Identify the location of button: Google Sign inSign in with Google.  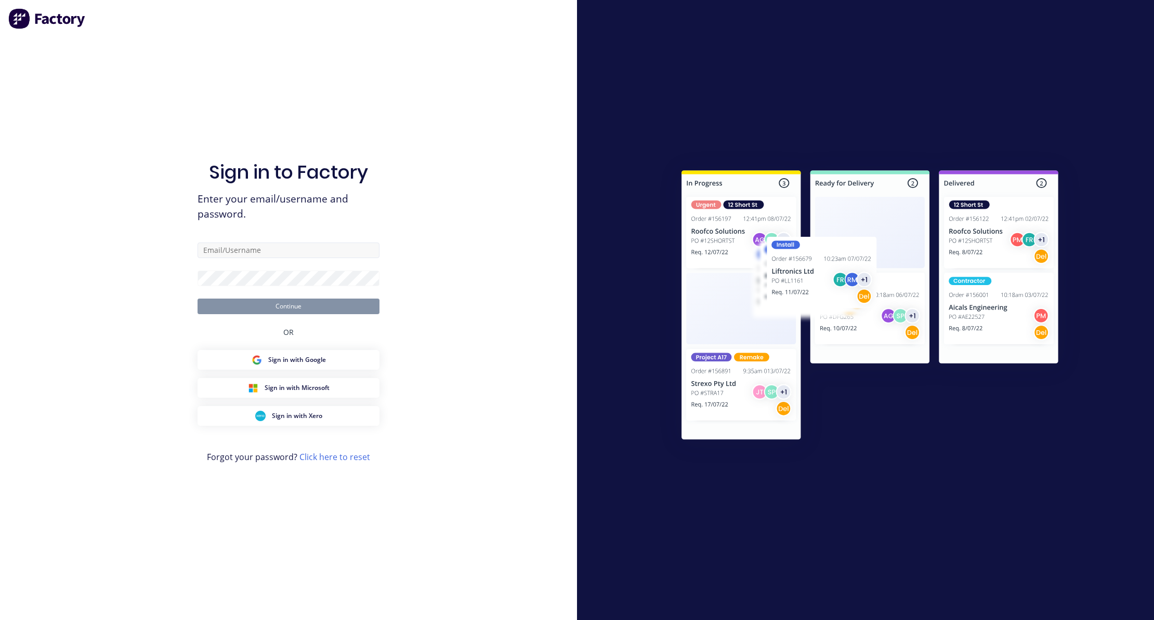
(288, 360).